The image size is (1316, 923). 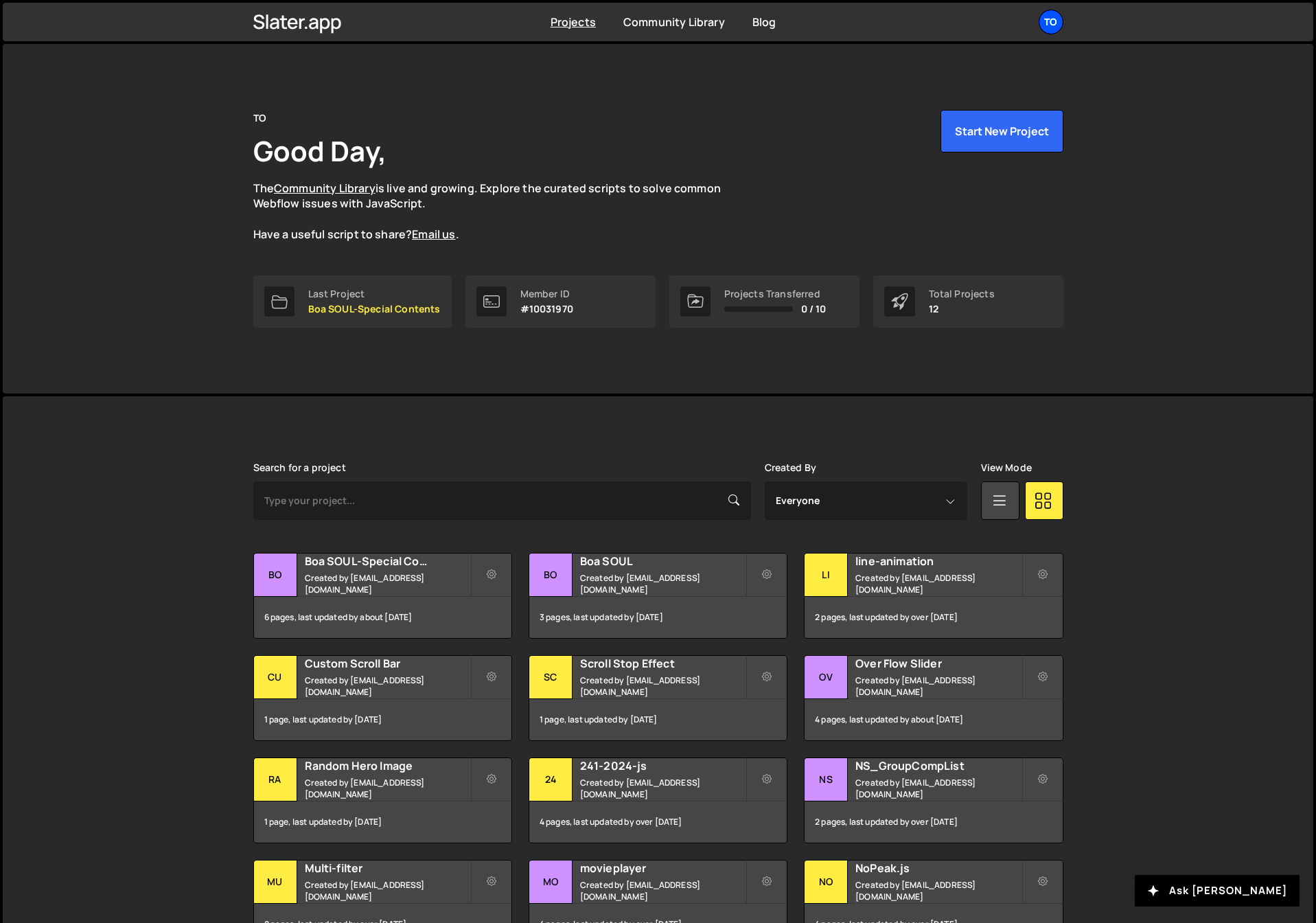 What do you see at coordinates (547, 294) in the screenshot?
I see `div: Member ID` at bounding box center [547, 294].